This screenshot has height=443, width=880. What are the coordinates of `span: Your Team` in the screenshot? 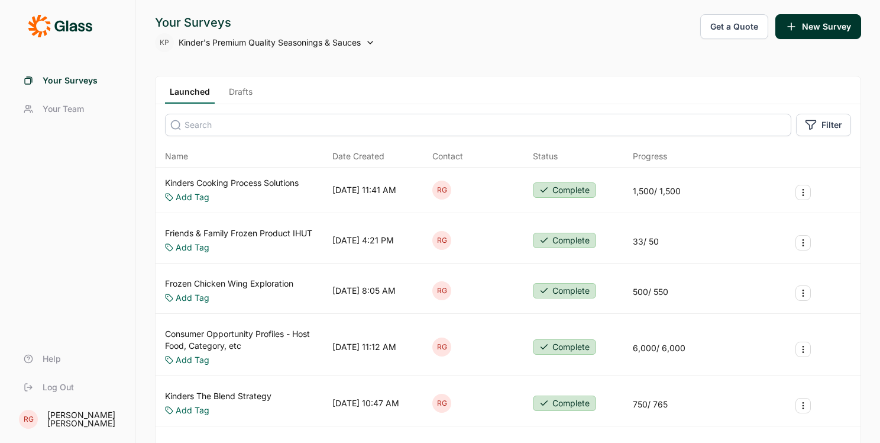 It's located at (63, 109).